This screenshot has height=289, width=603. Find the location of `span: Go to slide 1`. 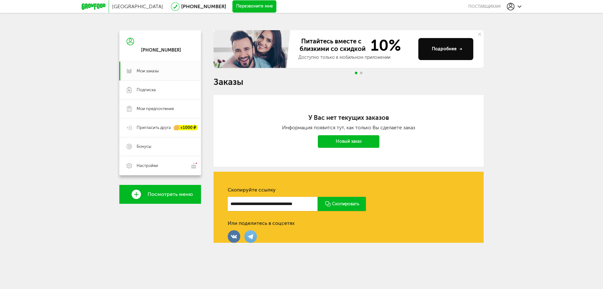

span: Go to slide 1 is located at coordinates (356, 73).